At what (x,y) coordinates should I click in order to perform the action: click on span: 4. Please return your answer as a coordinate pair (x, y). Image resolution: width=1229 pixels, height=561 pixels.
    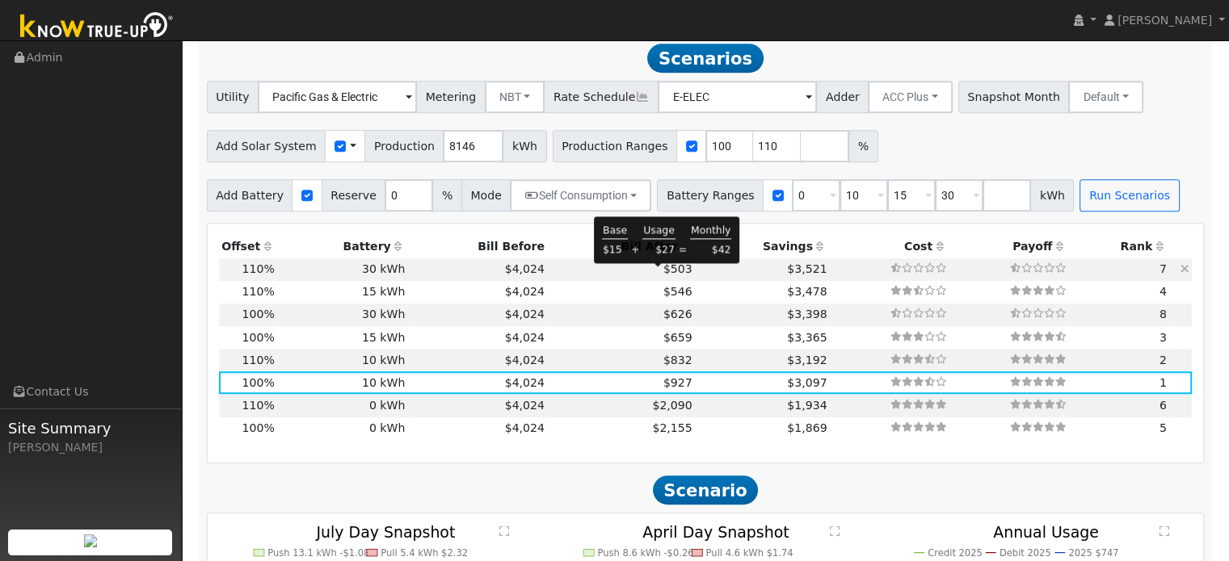
    Looking at the image, I should click on (1163, 292).